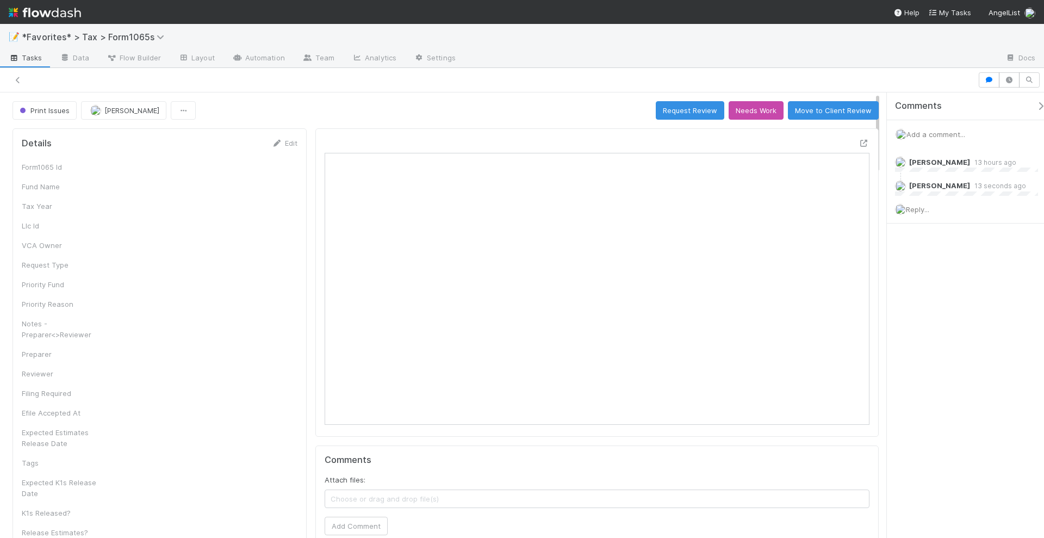 Image resolution: width=1044 pixels, height=538 pixels. Describe the element at coordinates (1020, 59) in the screenshot. I see `a: Docs` at that location.